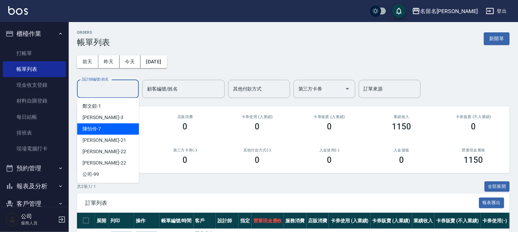  Describe the element at coordinates (318, 221) in the screenshot. I see `th: 店販消費` at that location.